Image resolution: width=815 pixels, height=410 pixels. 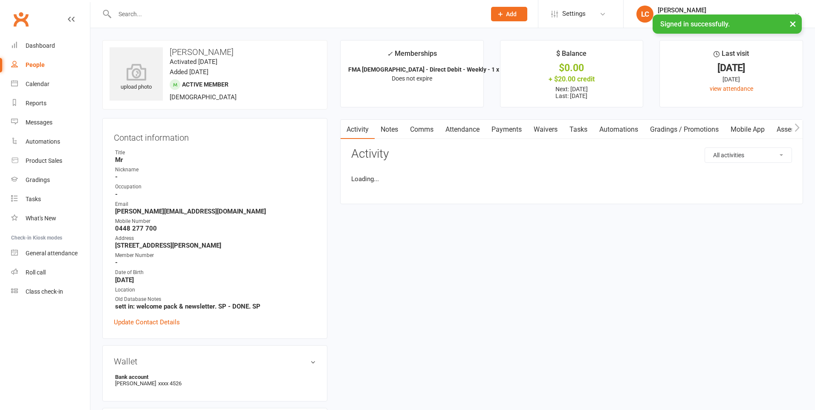 I want to click on div: LC, so click(x=645, y=14).